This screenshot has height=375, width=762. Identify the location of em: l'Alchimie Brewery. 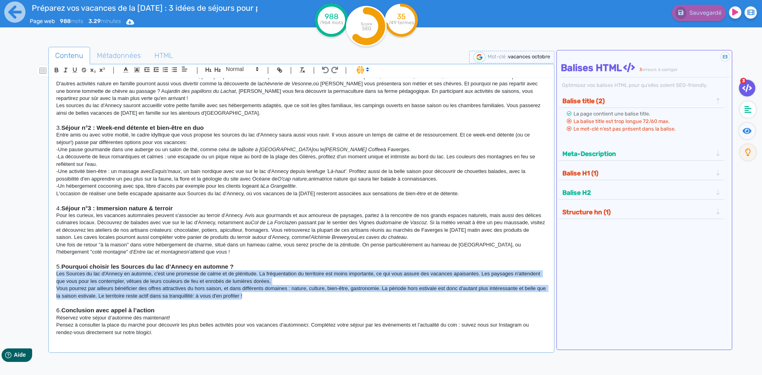
(330, 237).